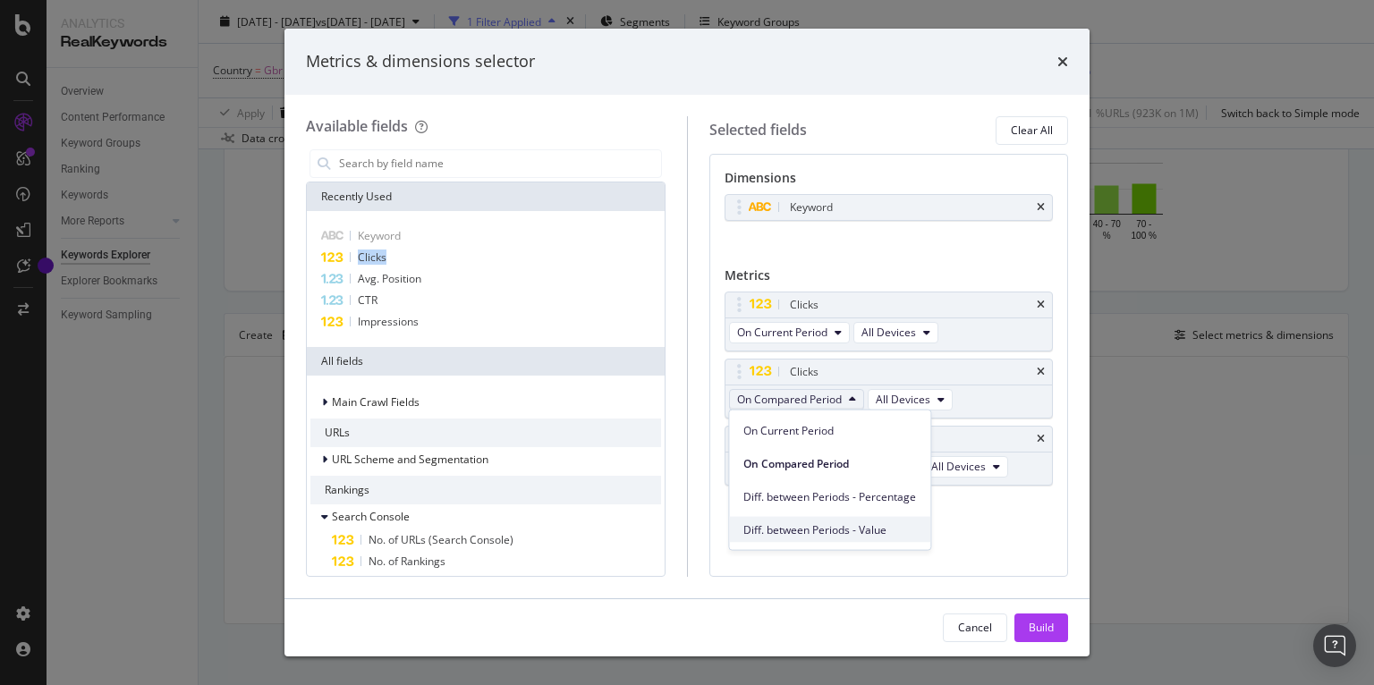 The width and height of the screenshot is (1374, 685). I want to click on div: Keywordtimes, so click(889, 207).